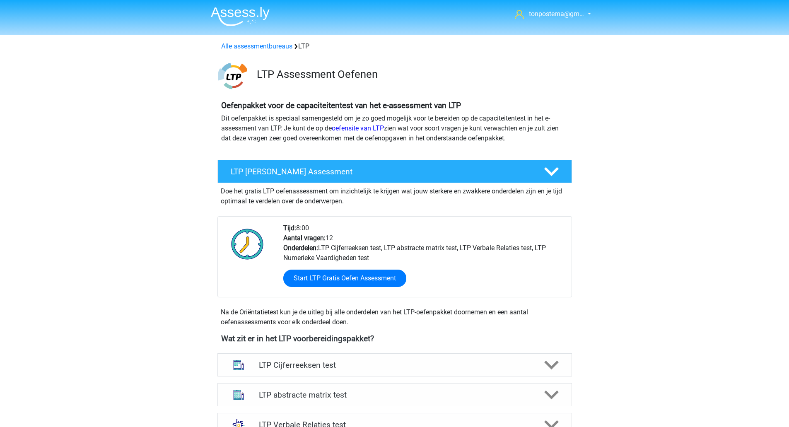 Image resolution: width=789 pixels, height=427 pixels. I want to click on b: Oefenpakket voor de capaciteitentest van het e-assessment van LTP, so click(341, 105).